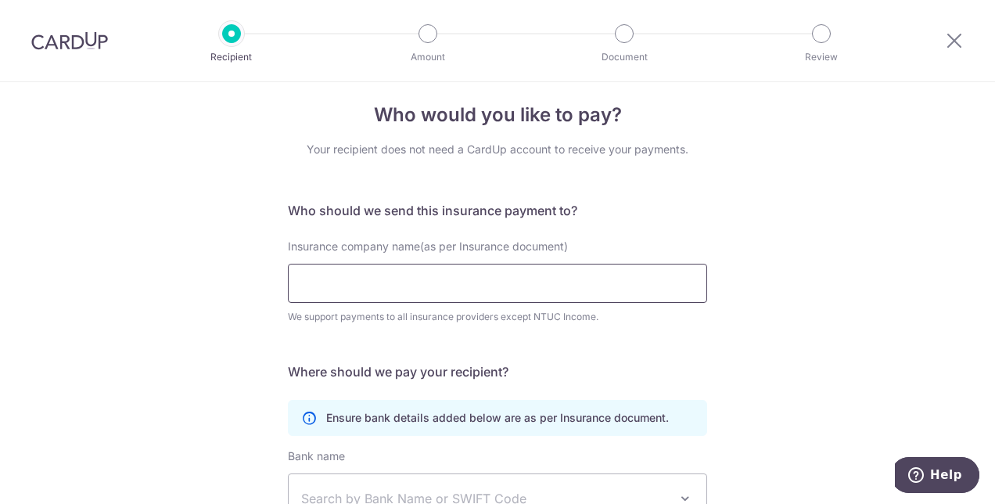 This screenshot has height=504, width=995. What do you see at coordinates (428, 246) in the screenshot?
I see `span: Insurance company name(as per Insurance document)` at bounding box center [428, 246].